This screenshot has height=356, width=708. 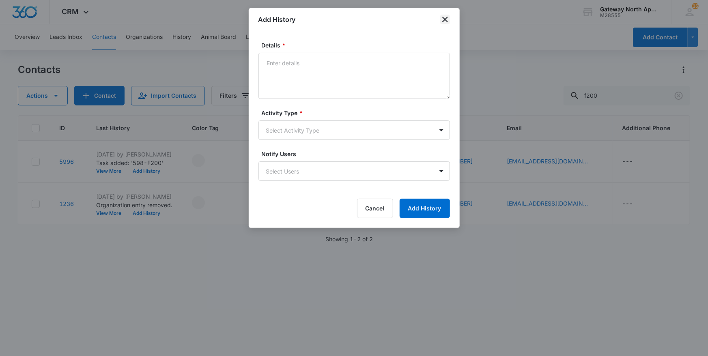 I want to click on label: Activity Type, so click(x=358, y=113).